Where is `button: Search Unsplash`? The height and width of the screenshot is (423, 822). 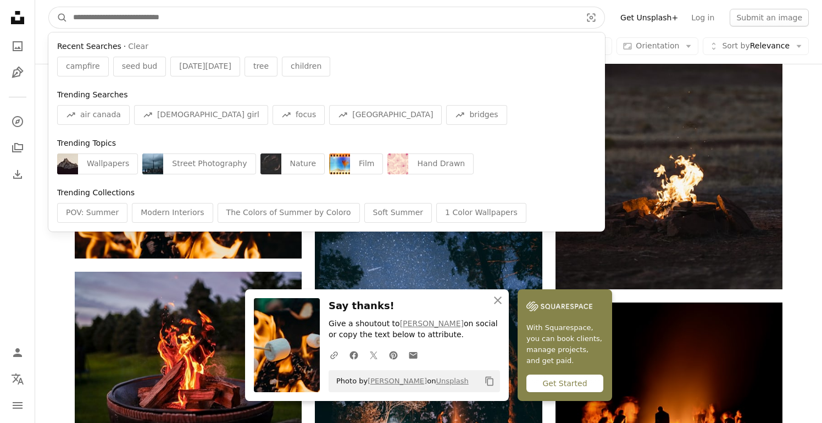
button: Search Unsplash is located at coordinates (58, 18).